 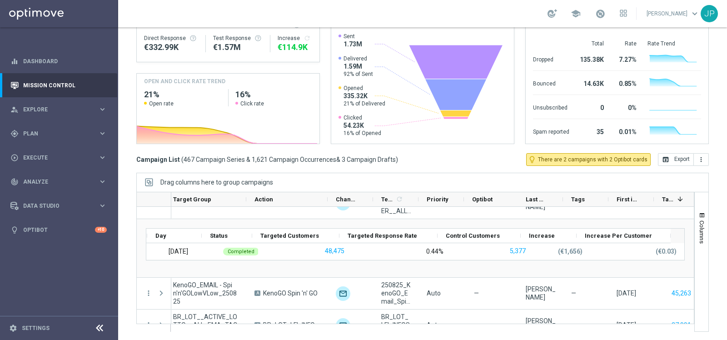 What do you see at coordinates (541, 235) in the screenshot?
I see `span: Increase` at bounding box center [541, 235].